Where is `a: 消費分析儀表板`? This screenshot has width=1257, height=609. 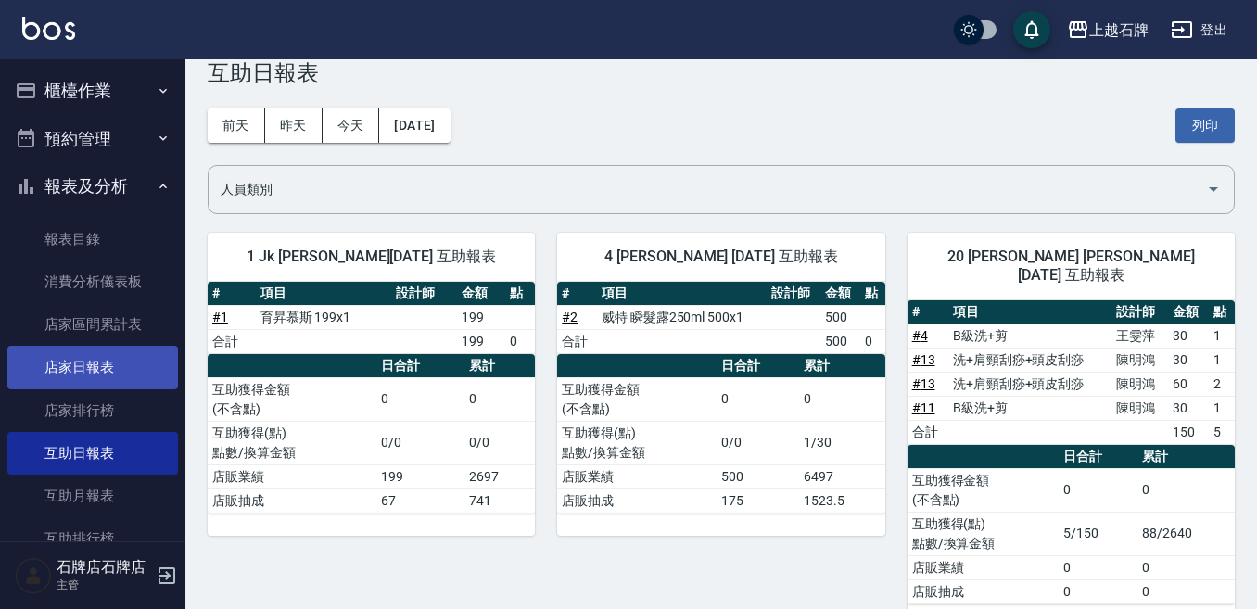
a: 消費分析儀表板 is located at coordinates (93, 282).